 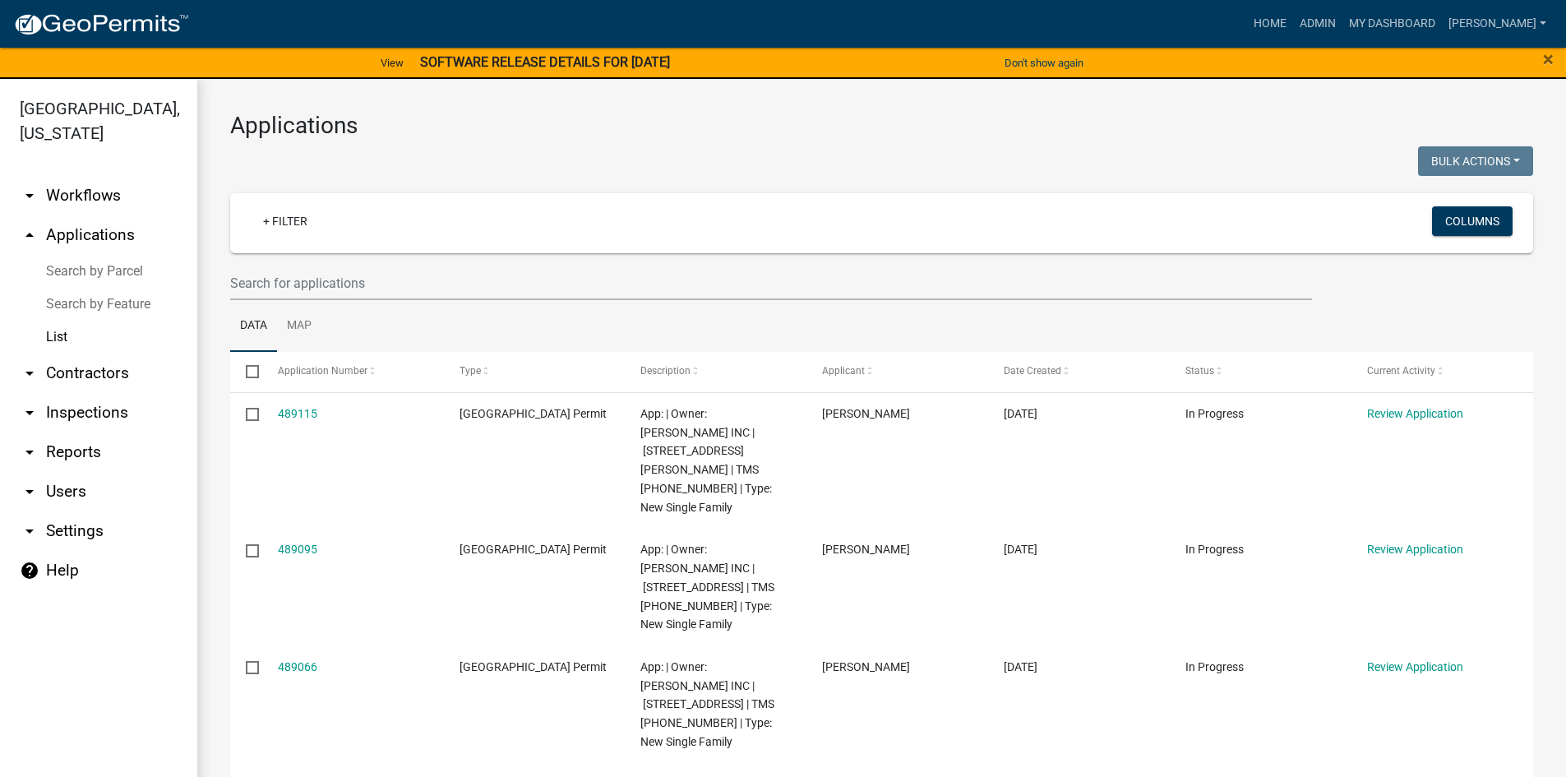 What do you see at coordinates (470, 371) in the screenshot?
I see `span: Type` at bounding box center [470, 371].